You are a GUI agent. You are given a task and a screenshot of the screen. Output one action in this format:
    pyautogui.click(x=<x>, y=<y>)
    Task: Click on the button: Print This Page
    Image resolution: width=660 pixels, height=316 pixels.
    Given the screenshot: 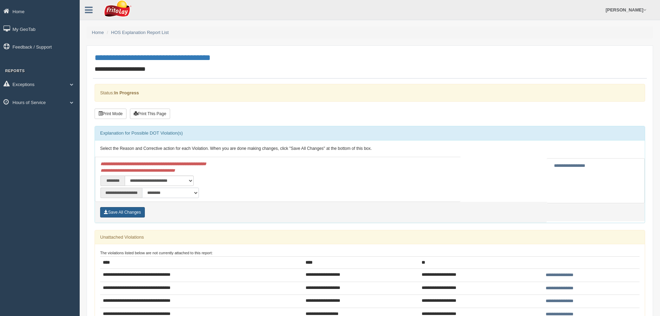 What is the action you would take?
    pyautogui.click(x=150, y=114)
    